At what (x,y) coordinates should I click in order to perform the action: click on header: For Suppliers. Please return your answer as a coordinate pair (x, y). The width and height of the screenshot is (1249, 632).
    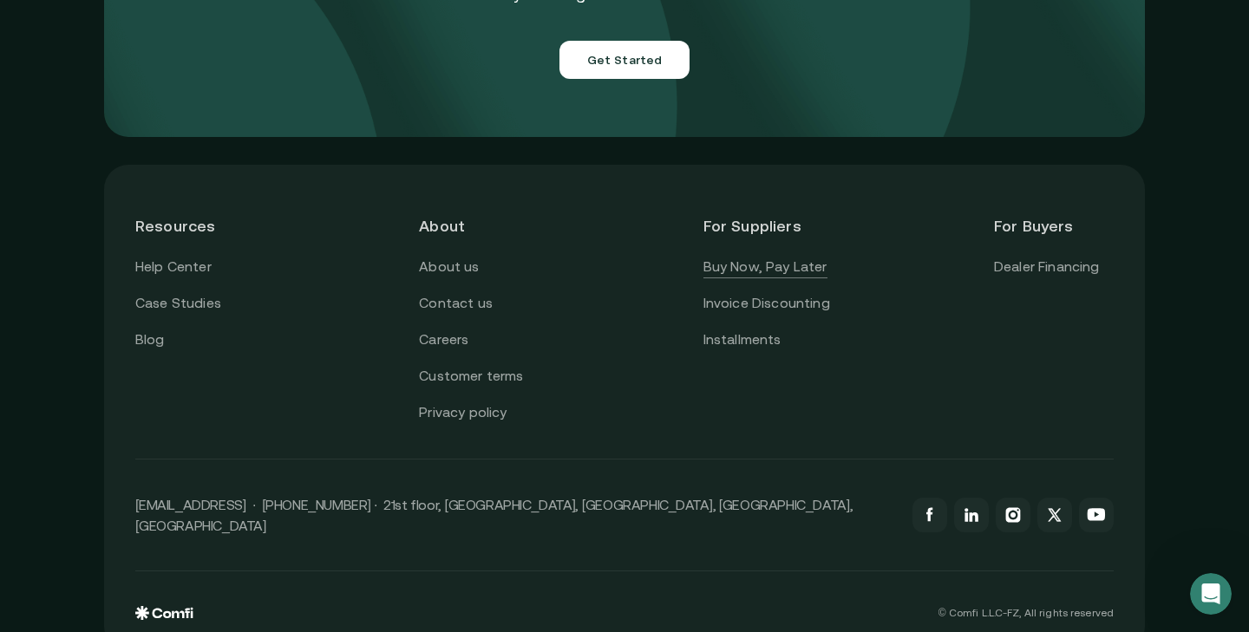
    Looking at the image, I should click on (767, 225).